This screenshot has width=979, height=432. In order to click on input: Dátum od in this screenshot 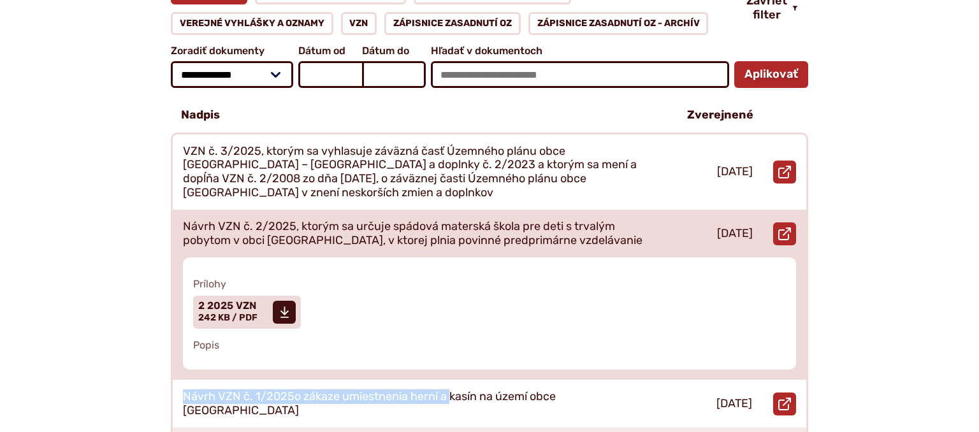, I will do `click(330, 75)`.